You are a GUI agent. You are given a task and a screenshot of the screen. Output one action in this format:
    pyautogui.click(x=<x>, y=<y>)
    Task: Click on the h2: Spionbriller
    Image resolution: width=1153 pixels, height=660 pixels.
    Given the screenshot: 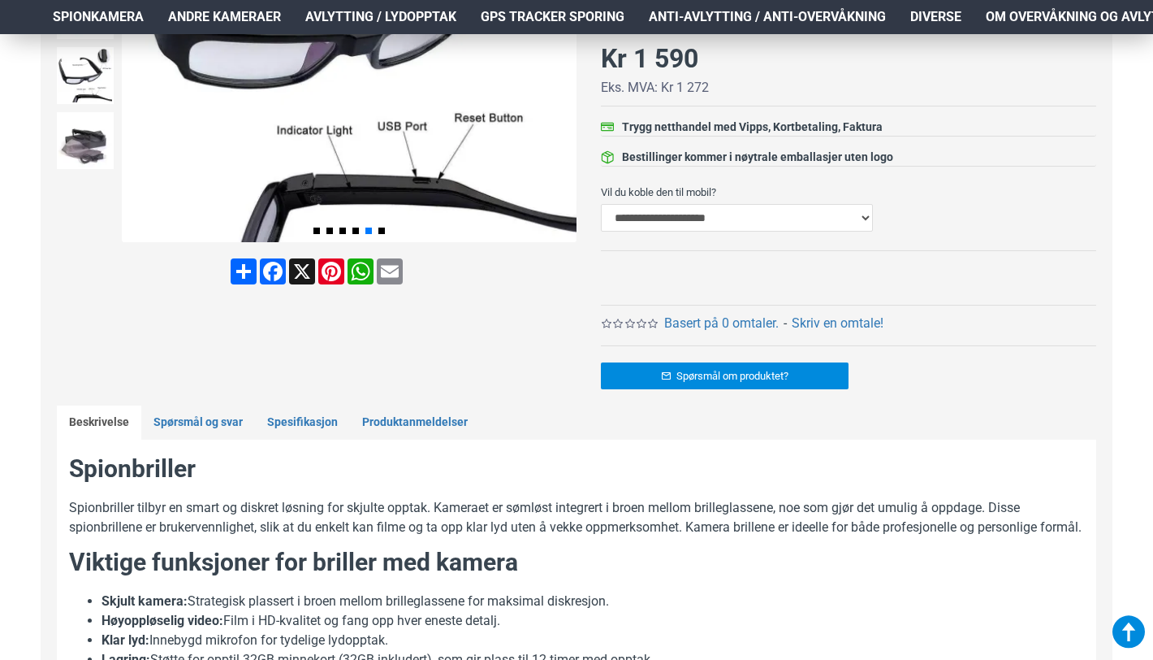 What is the action you would take?
    pyautogui.click(x=577, y=469)
    